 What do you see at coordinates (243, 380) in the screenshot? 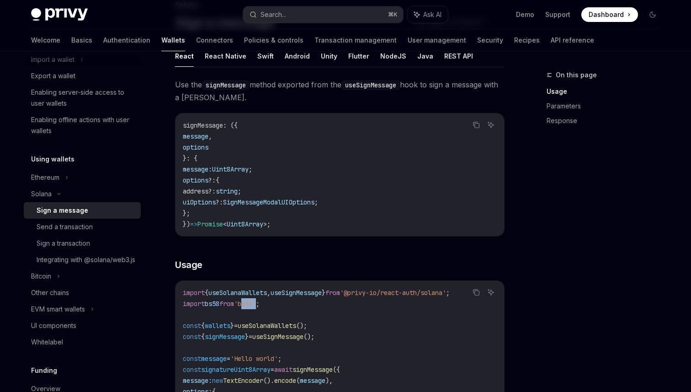
I see `span: TextEncoder` at bounding box center [243, 380].